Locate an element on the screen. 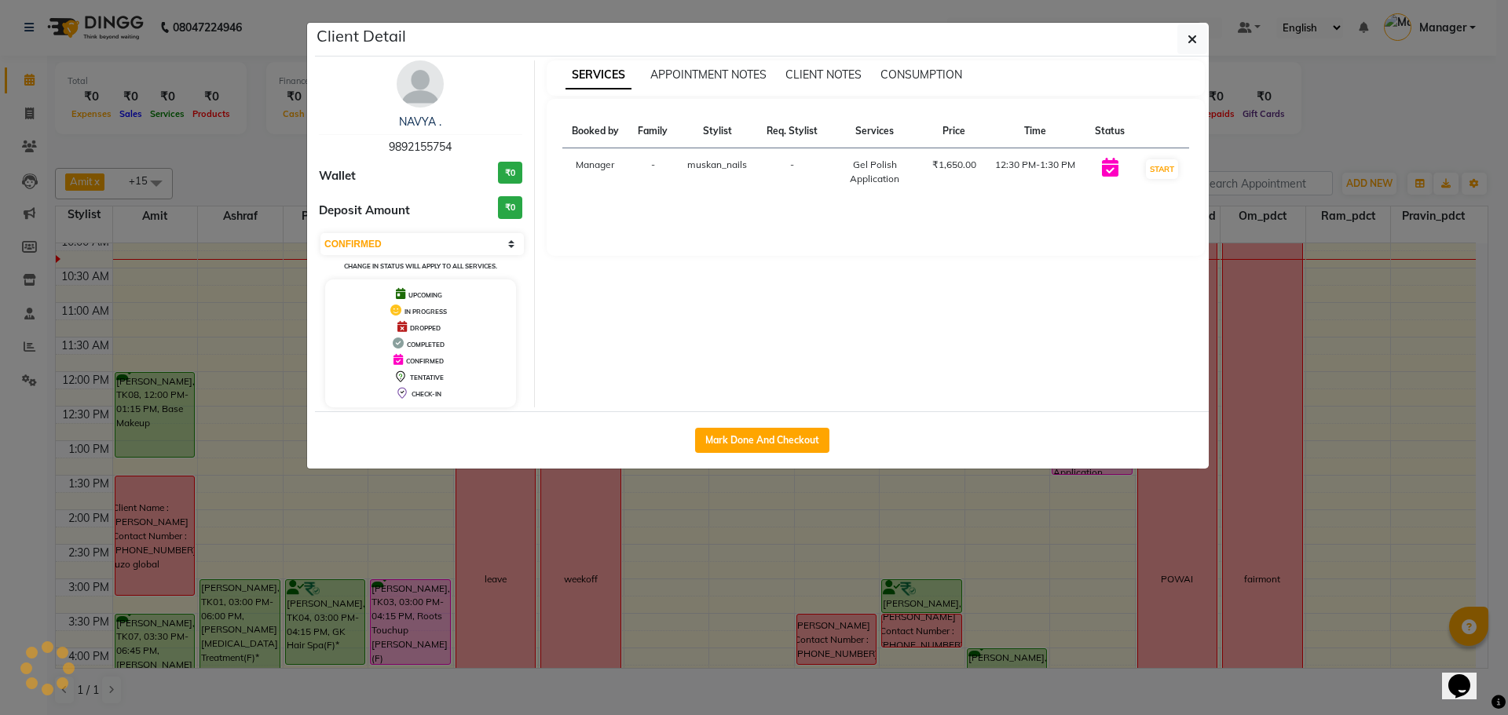  span: 9892155754 is located at coordinates (420, 147).